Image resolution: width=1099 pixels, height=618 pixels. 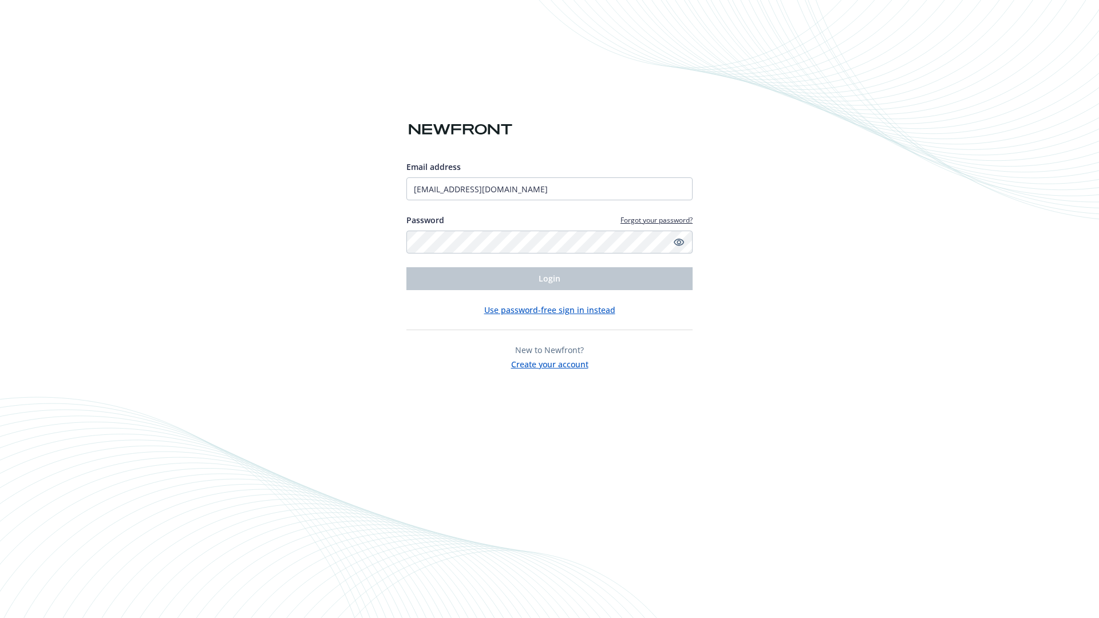 I want to click on button: Create your account, so click(x=550, y=363).